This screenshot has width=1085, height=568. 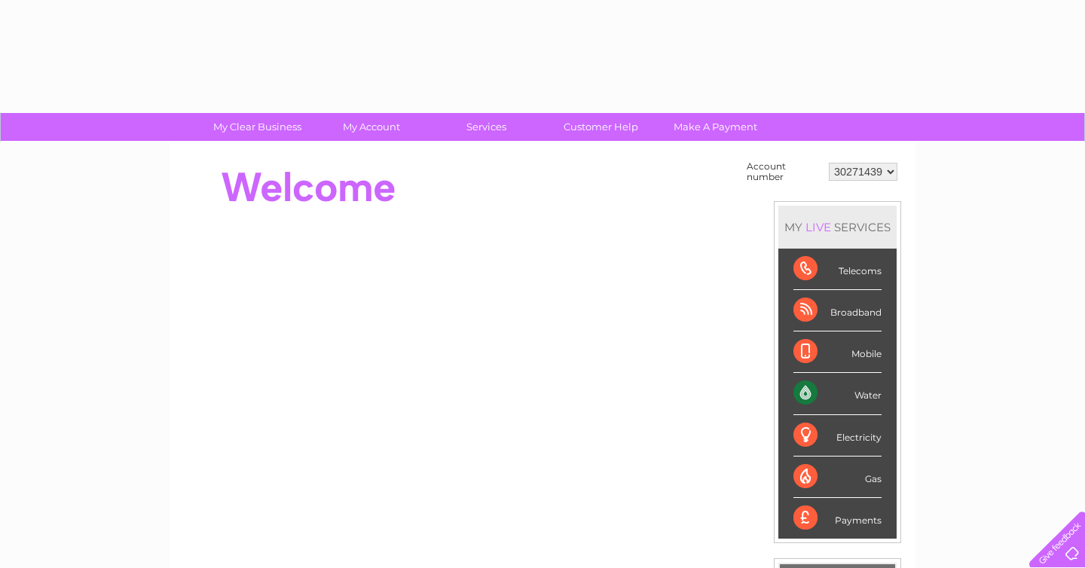 I want to click on a: Customer Help, so click(x=601, y=127).